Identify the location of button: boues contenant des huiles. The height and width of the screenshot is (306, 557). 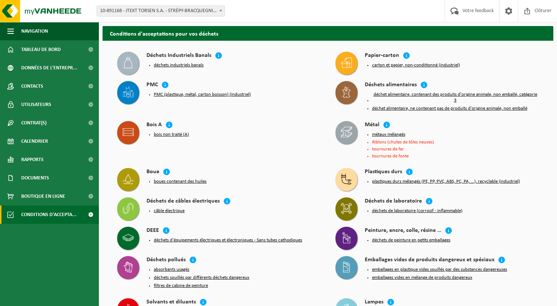
(180, 181).